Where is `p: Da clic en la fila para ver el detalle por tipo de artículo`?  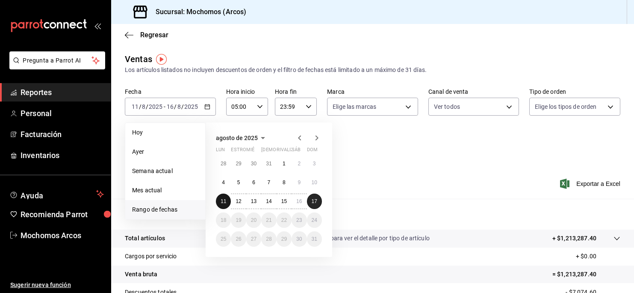
p: Da clic en la fila para ver el detalle por tipo de artículo is located at coordinates (359, 238).